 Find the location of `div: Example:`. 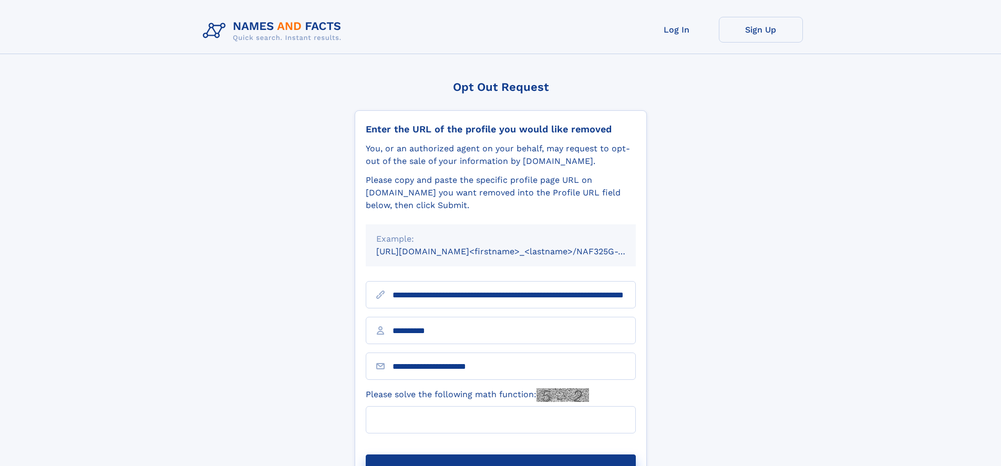

div: Example: is located at coordinates (501, 239).